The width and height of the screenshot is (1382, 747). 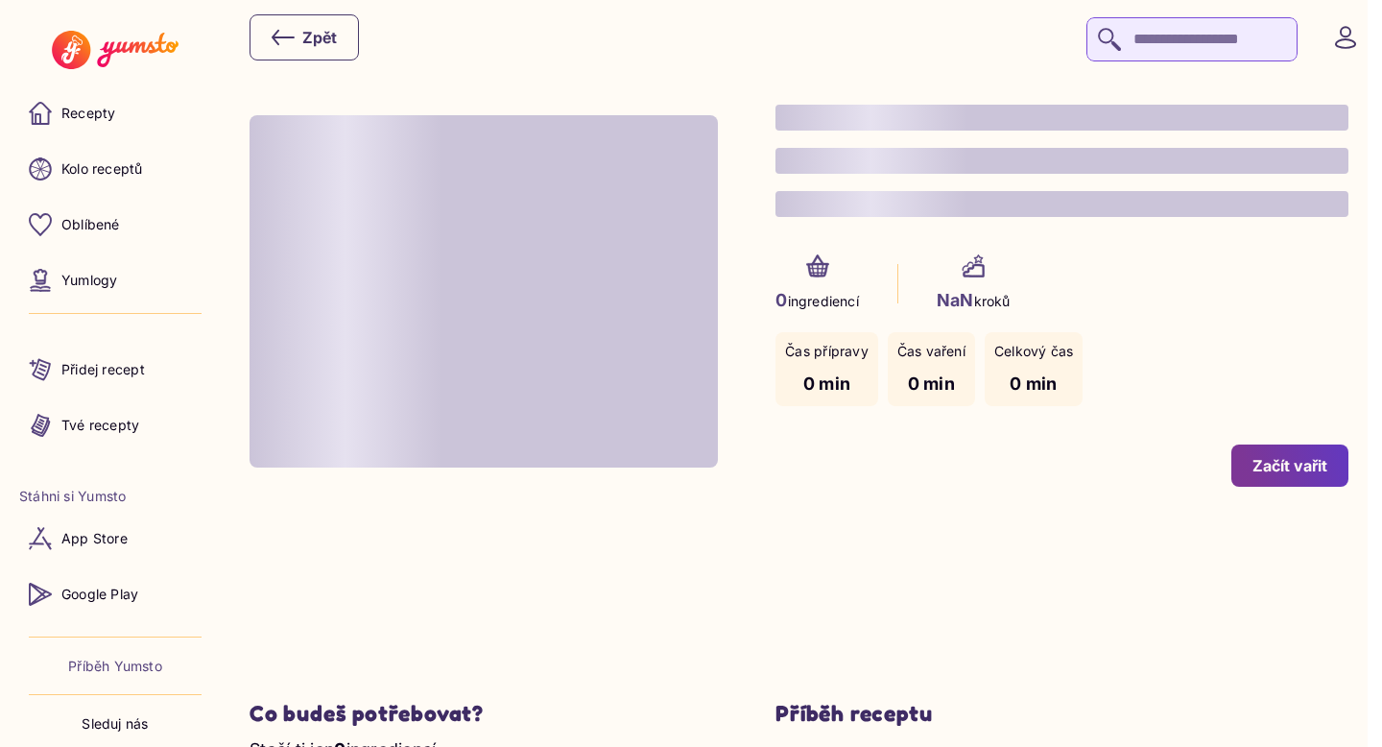 I want to click on button: Zpět, so click(x=304, y=37).